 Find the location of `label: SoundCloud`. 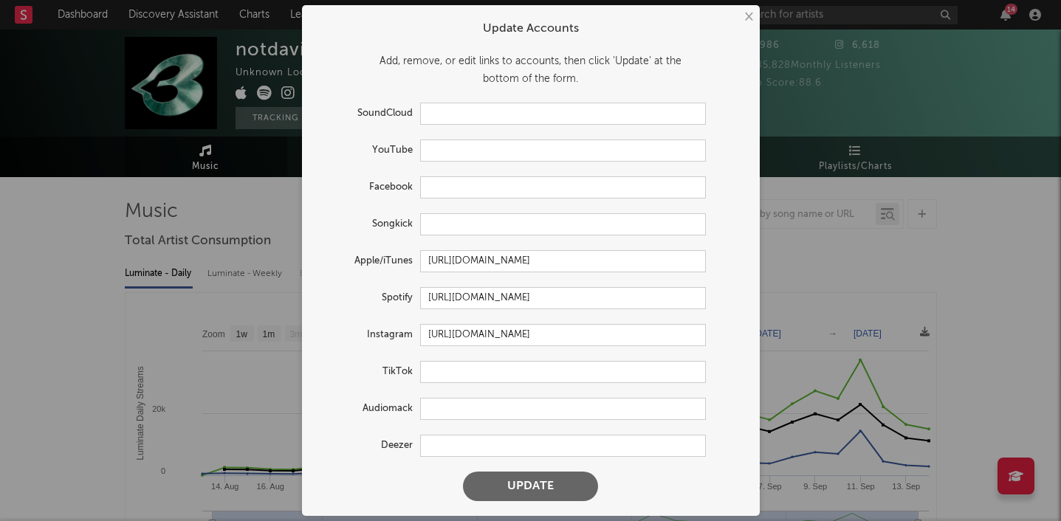

label: SoundCloud is located at coordinates (369, 114).